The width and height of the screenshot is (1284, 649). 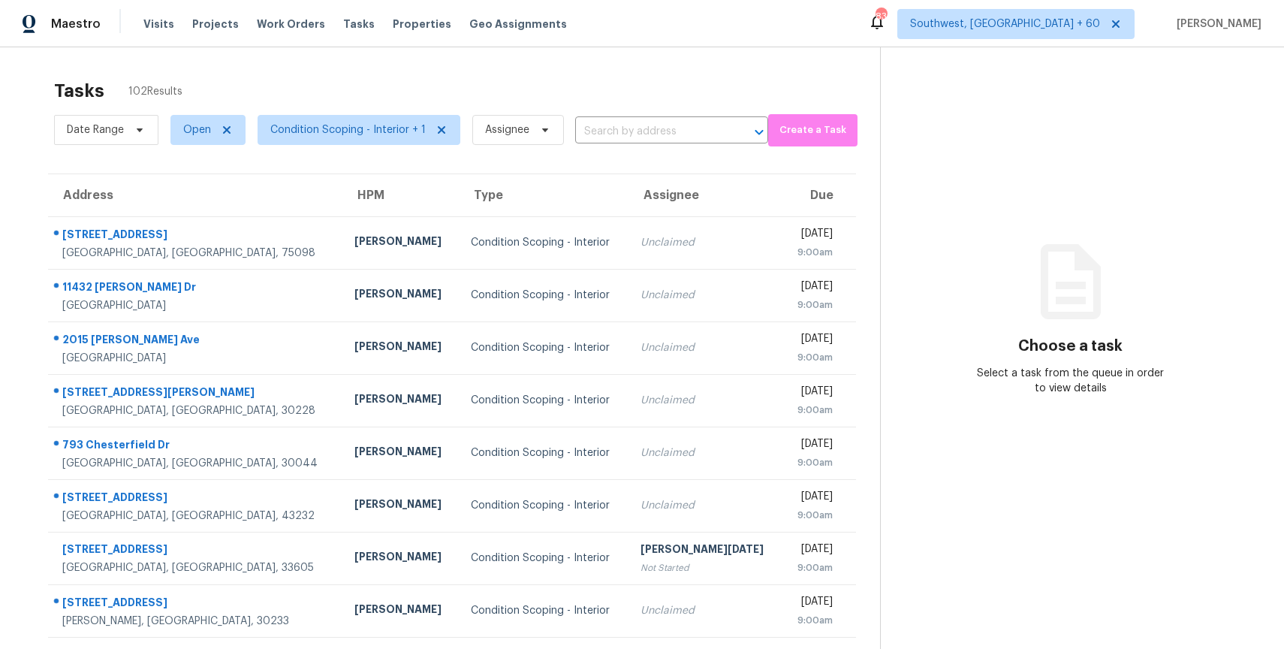 I want to click on div: 839, so click(x=881, y=17).